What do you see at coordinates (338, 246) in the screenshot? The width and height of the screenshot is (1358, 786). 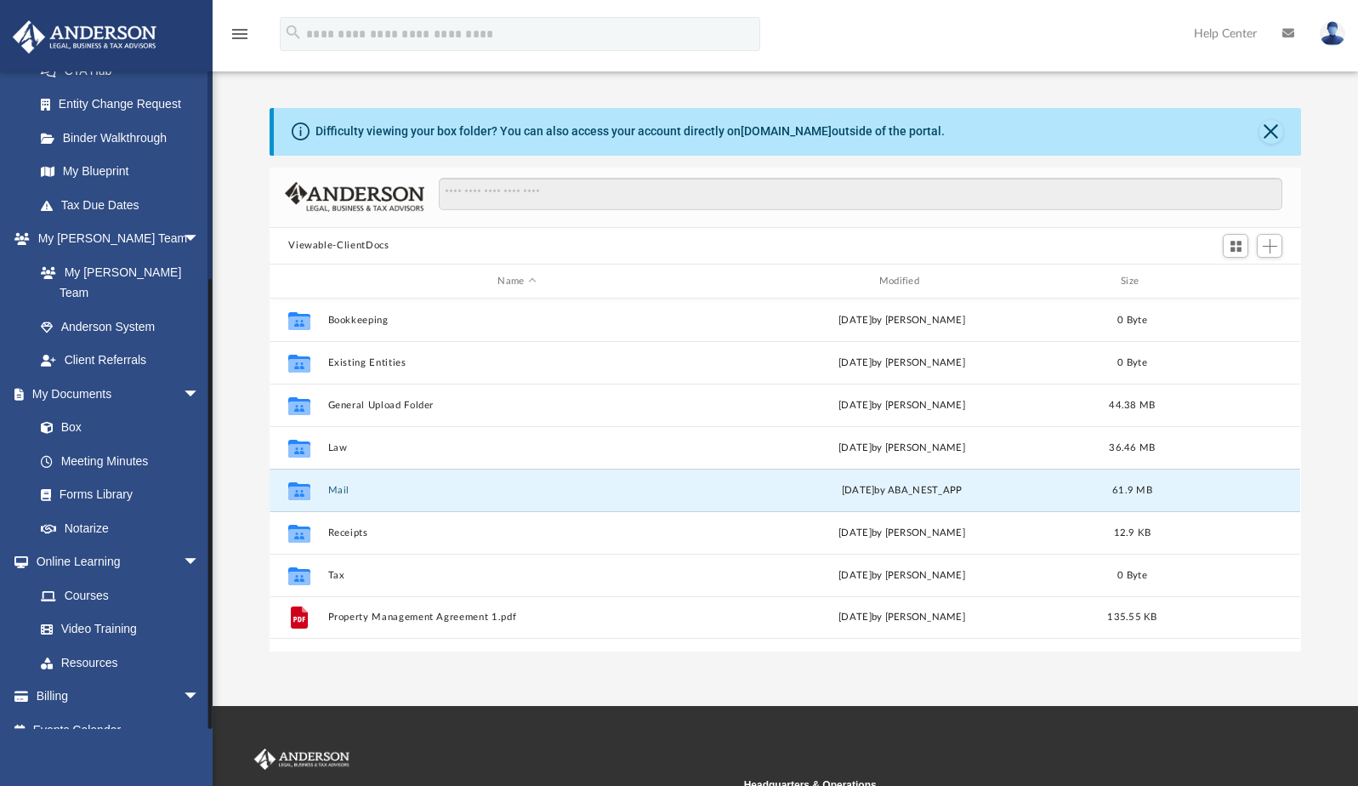 I see `button: Viewable-ClientDocs` at bounding box center [338, 246].